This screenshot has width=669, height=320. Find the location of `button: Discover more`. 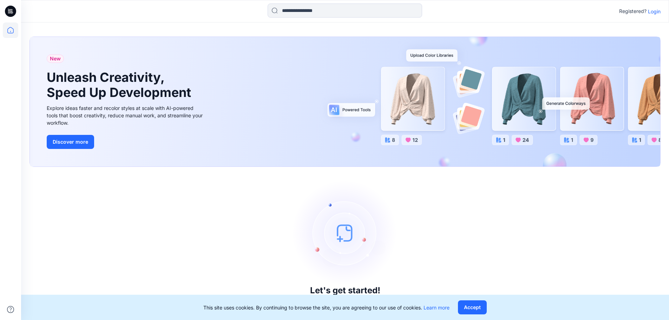

button: Discover more is located at coordinates (70, 142).